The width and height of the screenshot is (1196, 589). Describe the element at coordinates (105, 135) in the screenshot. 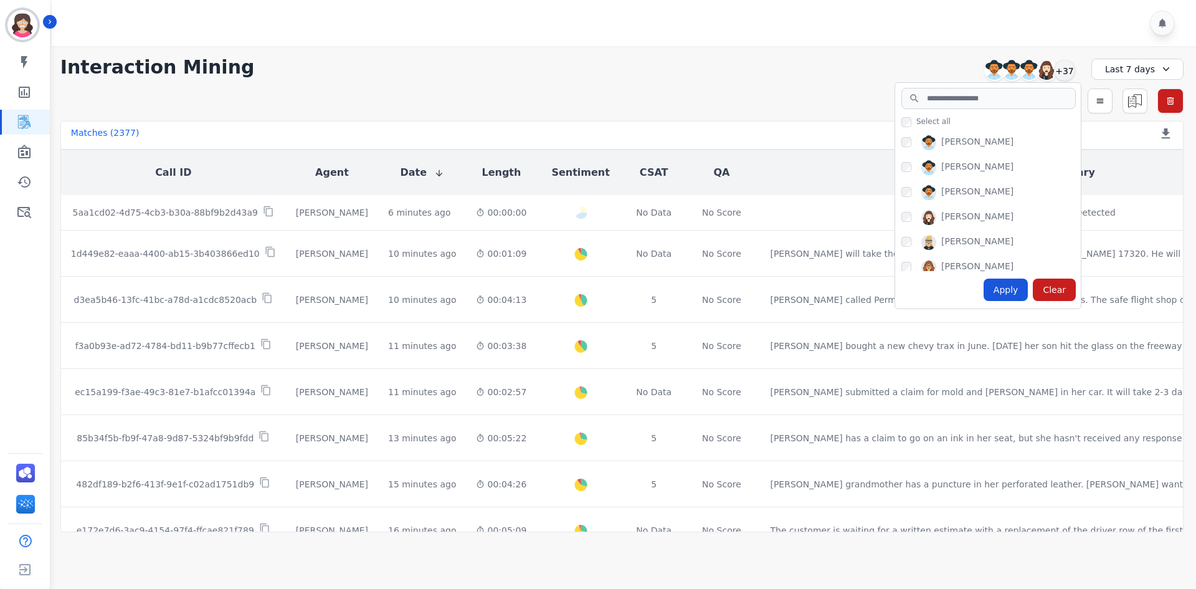

I see `div: Matches ( 2377 )` at that location.